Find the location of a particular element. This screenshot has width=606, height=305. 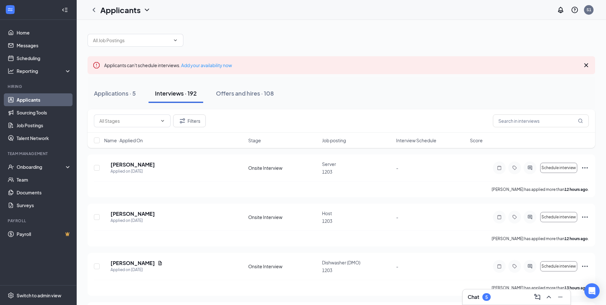

svg: QuestionInfo is located at coordinates (575, 10).